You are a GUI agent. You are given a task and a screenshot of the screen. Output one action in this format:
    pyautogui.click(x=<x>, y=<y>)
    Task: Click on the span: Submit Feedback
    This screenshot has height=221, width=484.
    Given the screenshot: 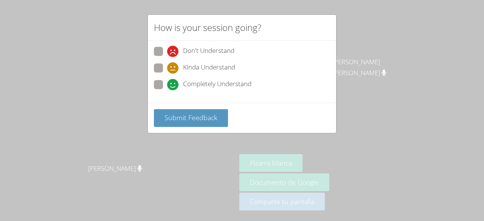 What is the action you would take?
    pyautogui.click(x=191, y=118)
    